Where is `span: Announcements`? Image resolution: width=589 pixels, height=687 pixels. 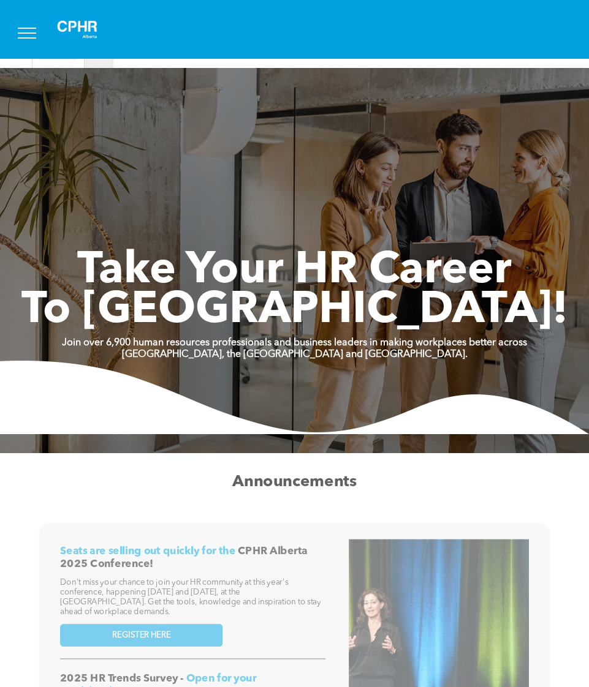 span: Announcements is located at coordinates (294, 482).